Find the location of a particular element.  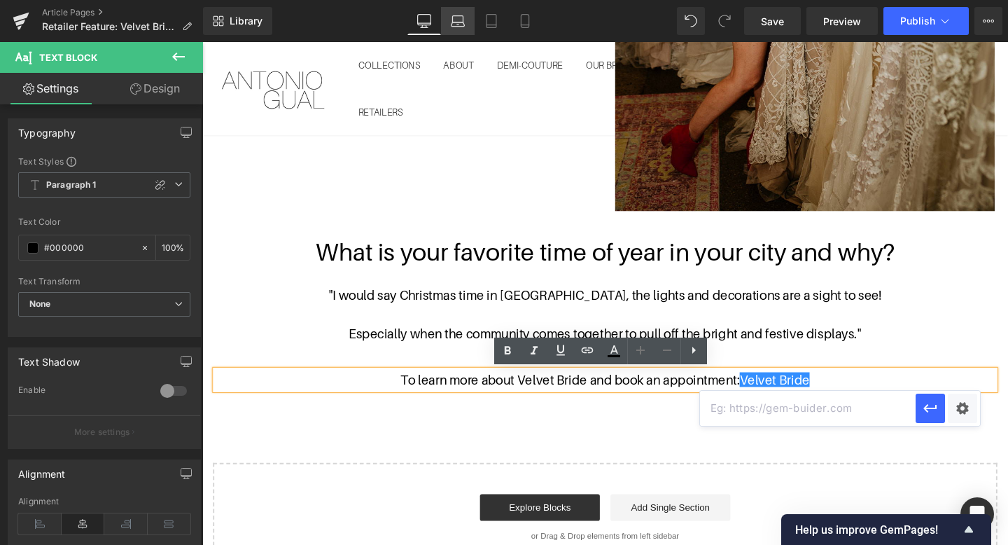

span: Publish is located at coordinates (918, 21).